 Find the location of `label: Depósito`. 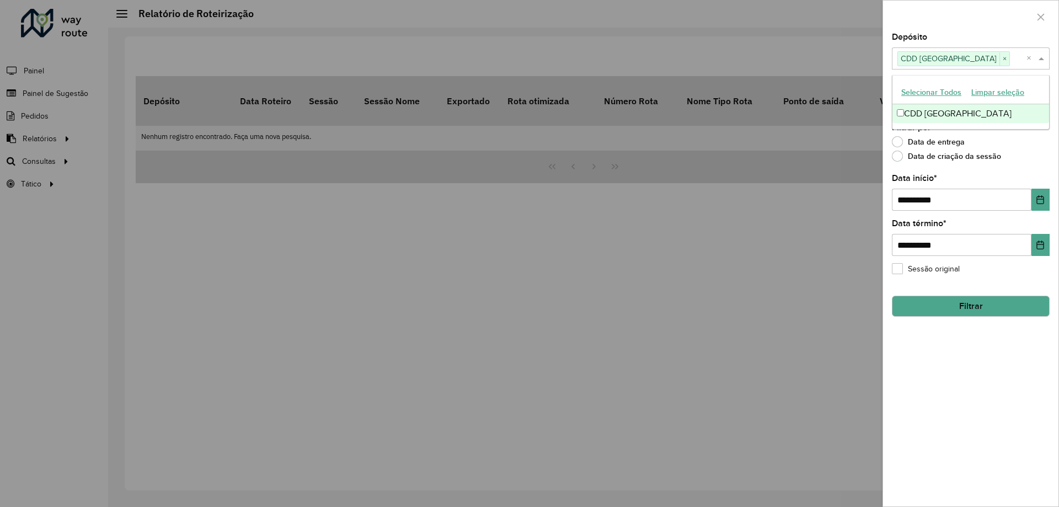

label: Depósito is located at coordinates (909, 37).